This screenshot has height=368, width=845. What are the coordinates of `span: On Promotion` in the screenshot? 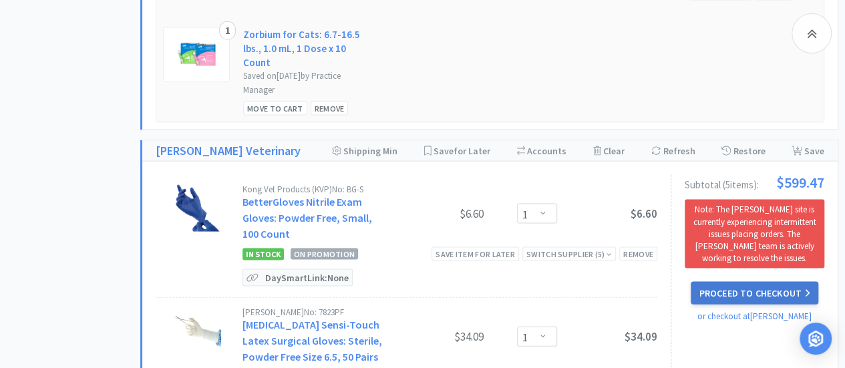 It's located at (324, 254).